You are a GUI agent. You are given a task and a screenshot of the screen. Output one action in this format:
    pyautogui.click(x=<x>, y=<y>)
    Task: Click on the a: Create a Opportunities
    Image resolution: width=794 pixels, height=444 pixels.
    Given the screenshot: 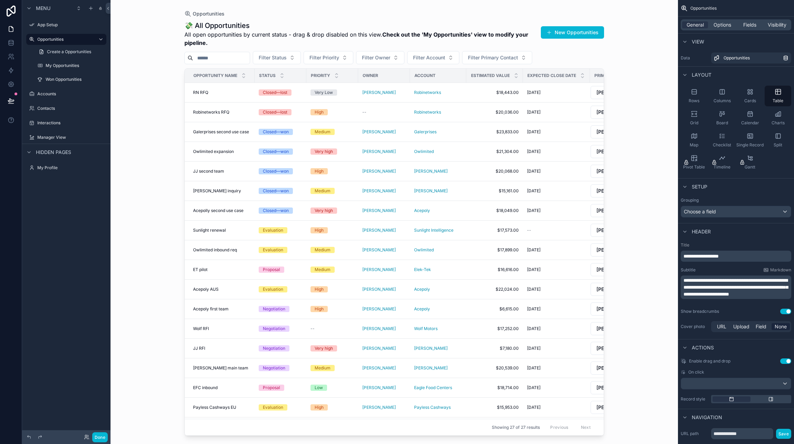 What is the action you would take?
    pyautogui.click(x=70, y=52)
    